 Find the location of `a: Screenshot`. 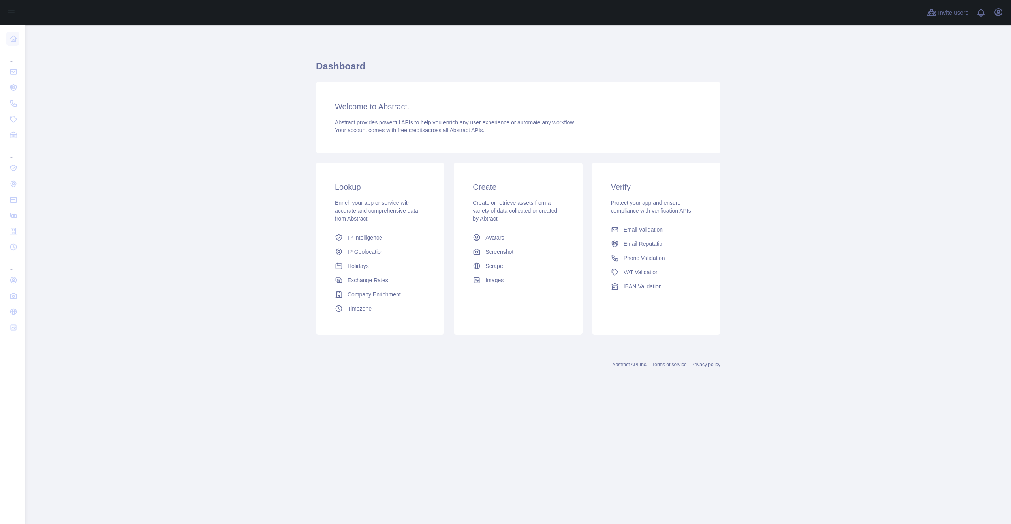

a: Screenshot is located at coordinates (518, 252).